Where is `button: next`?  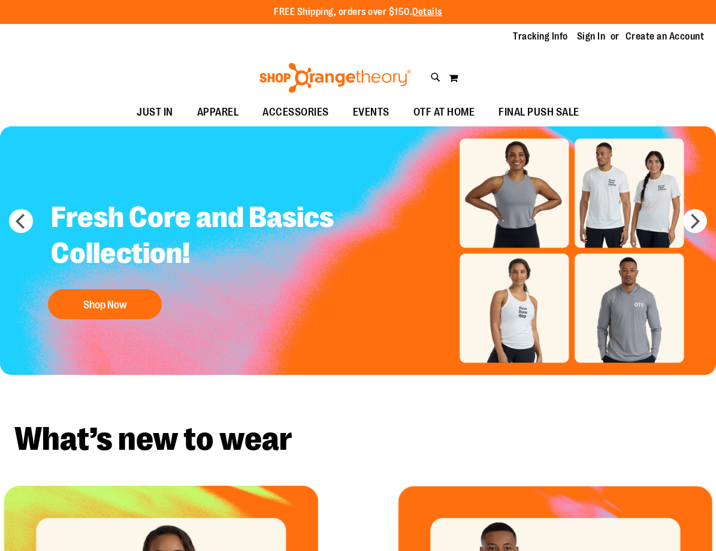
button: next is located at coordinates (695, 221).